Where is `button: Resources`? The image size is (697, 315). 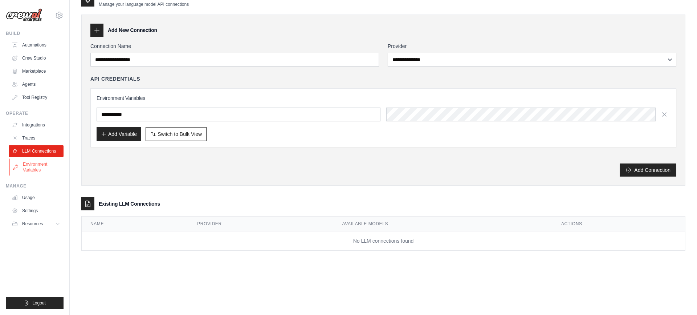
button: Resources is located at coordinates (36, 224).